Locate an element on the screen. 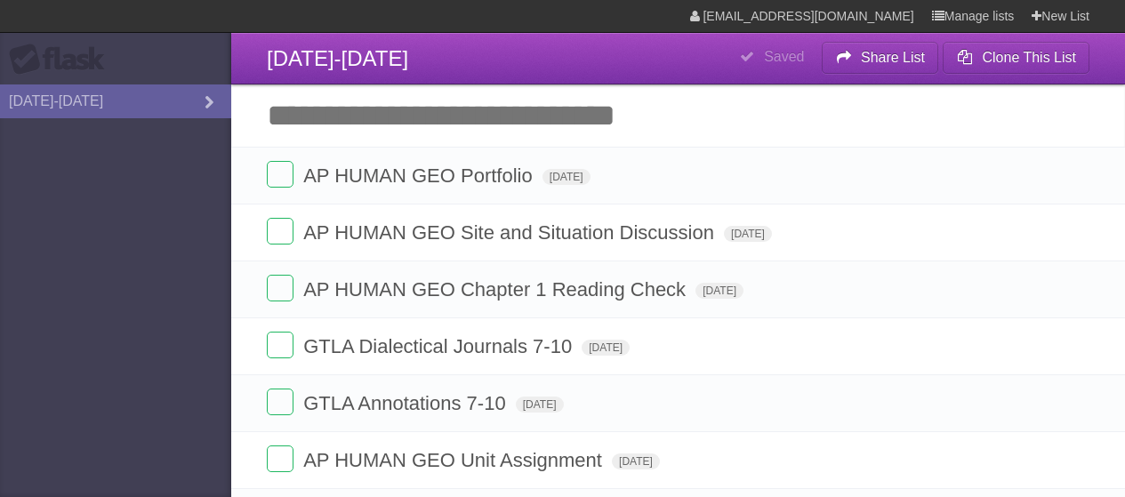  span: AP HUMAN GEO Site and Situation Discussion is located at coordinates (511, 232).